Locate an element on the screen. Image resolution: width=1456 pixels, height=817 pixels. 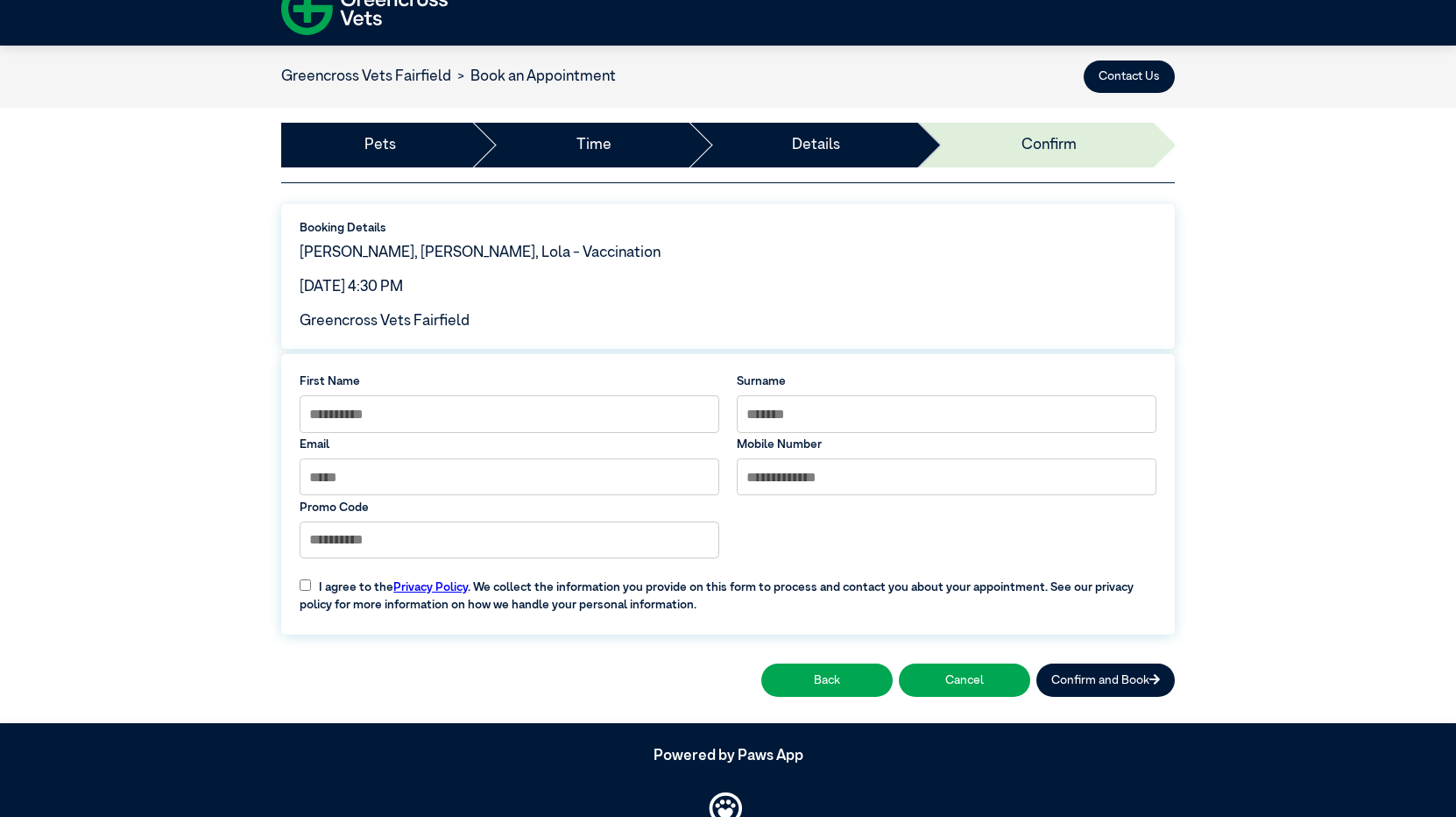
label: Booking Details is located at coordinates (728, 228).